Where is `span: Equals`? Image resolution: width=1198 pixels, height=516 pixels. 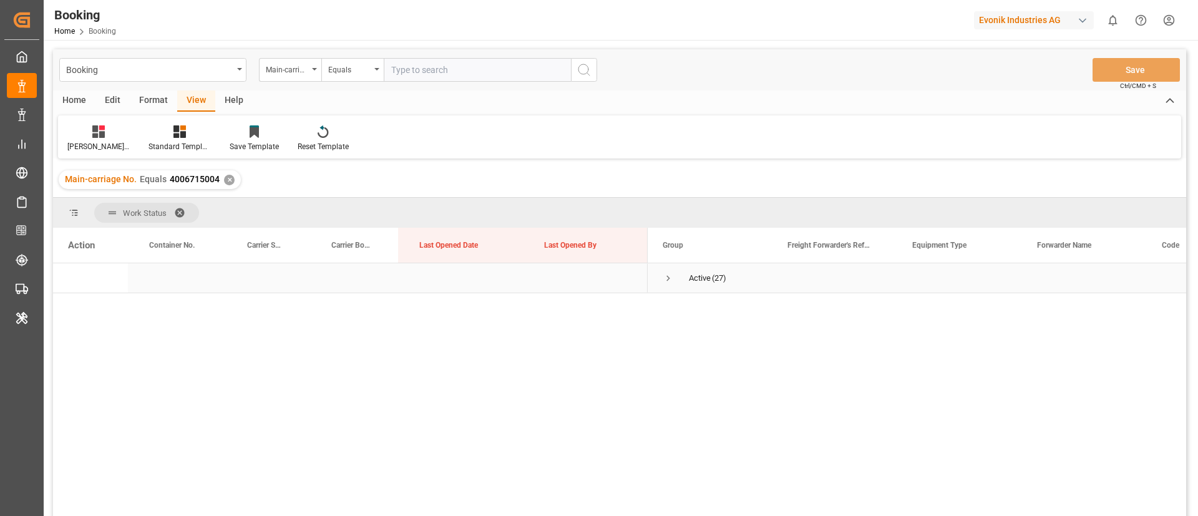
span: Equals is located at coordinates (153, 179).